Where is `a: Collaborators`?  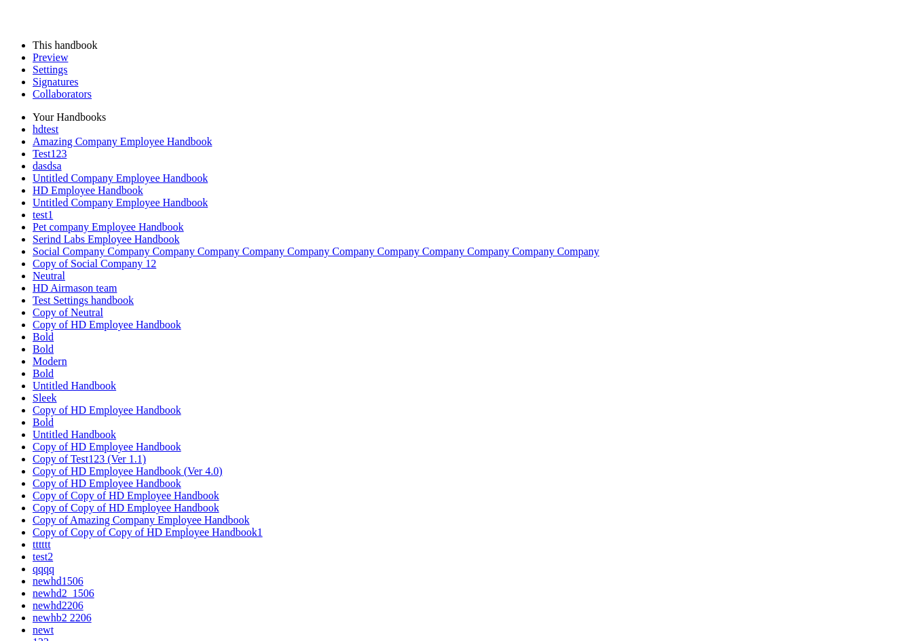 a: Collaborators is located at coordinates (62, 94).